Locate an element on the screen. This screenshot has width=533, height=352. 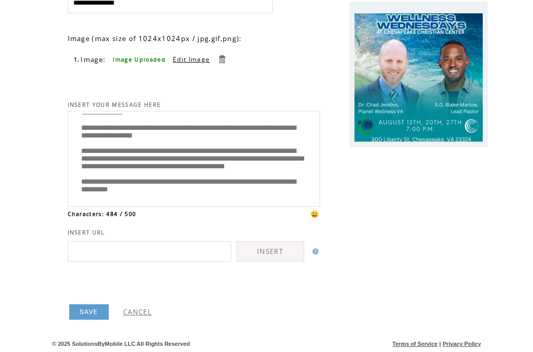
a: INSERT is located at coordinates (270, 251).